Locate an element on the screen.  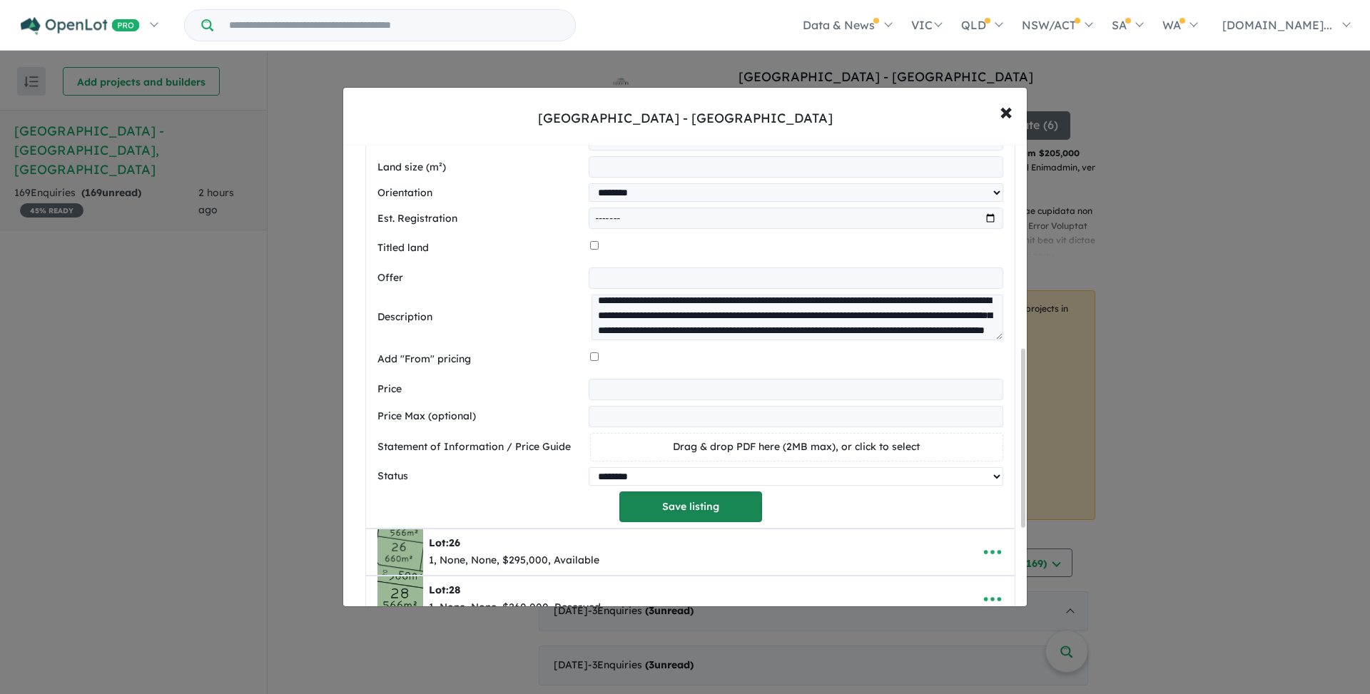
label: Price is located at coordinates (480, 390).